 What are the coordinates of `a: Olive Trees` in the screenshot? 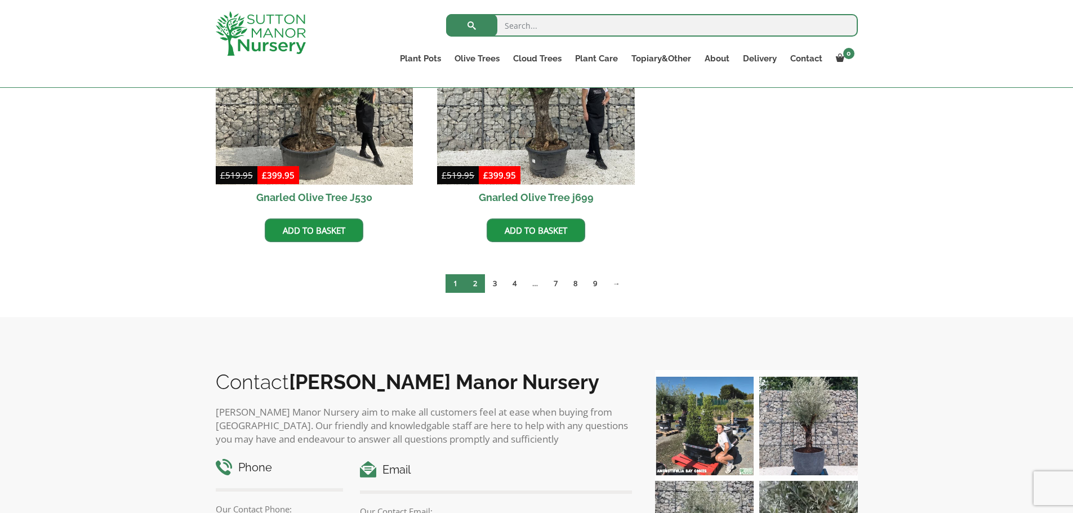 It's located at (477, 59).